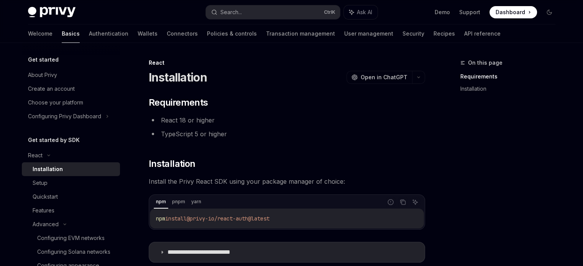 The width and height of the screenshot is (583, 266). What do you see at coordinates (64, 116) in the screenshot?
I see `div: Configuring Privy Dashboard` at bounding box center [64, 116].